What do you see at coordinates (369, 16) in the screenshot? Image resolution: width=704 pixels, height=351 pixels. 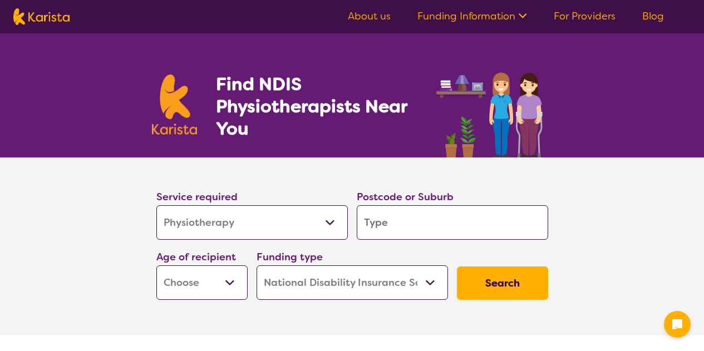 I see `a: About us` at bounding box center [369, 16].